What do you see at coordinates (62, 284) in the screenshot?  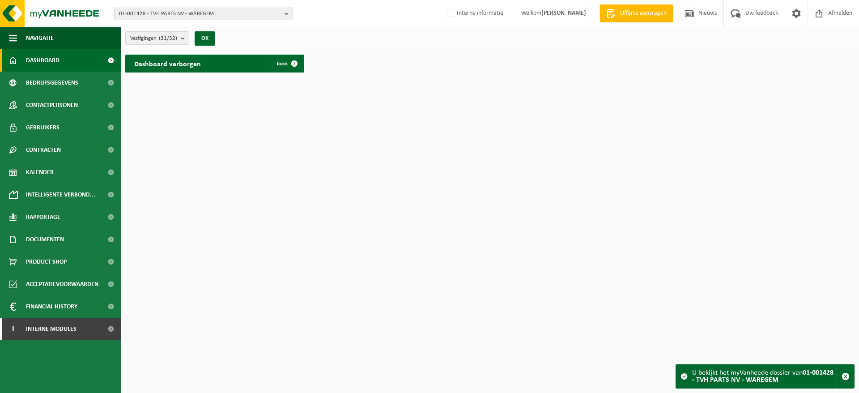 I see `span: Acceptatievoorwaarden` at bounding box center [62, 284].